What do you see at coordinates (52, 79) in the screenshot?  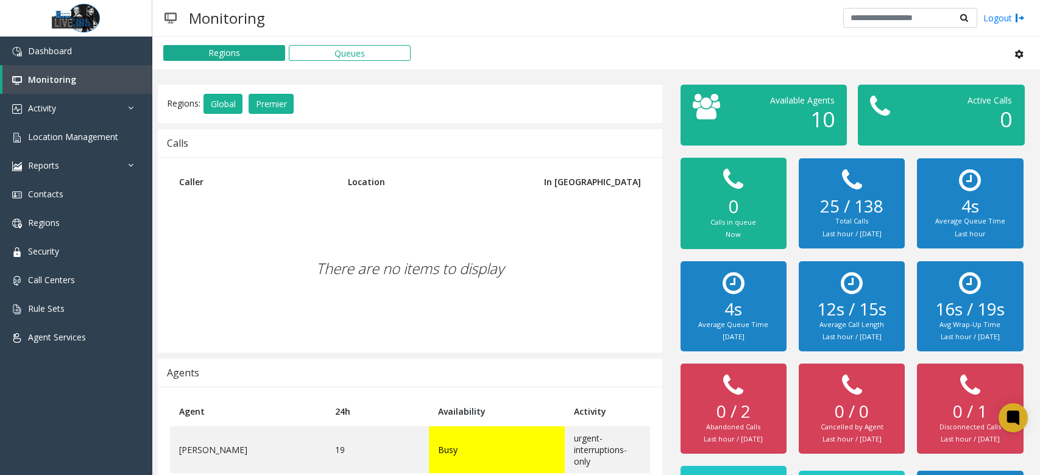 I see `span: Monitoring` at bounding box center [52, 79].